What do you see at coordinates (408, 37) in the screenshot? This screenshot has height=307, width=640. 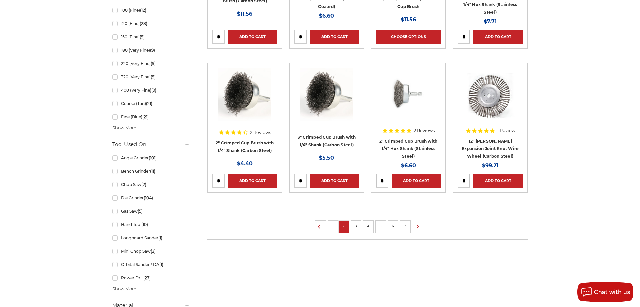 I see `a: Choose Options` at bounding box center [408, 37].